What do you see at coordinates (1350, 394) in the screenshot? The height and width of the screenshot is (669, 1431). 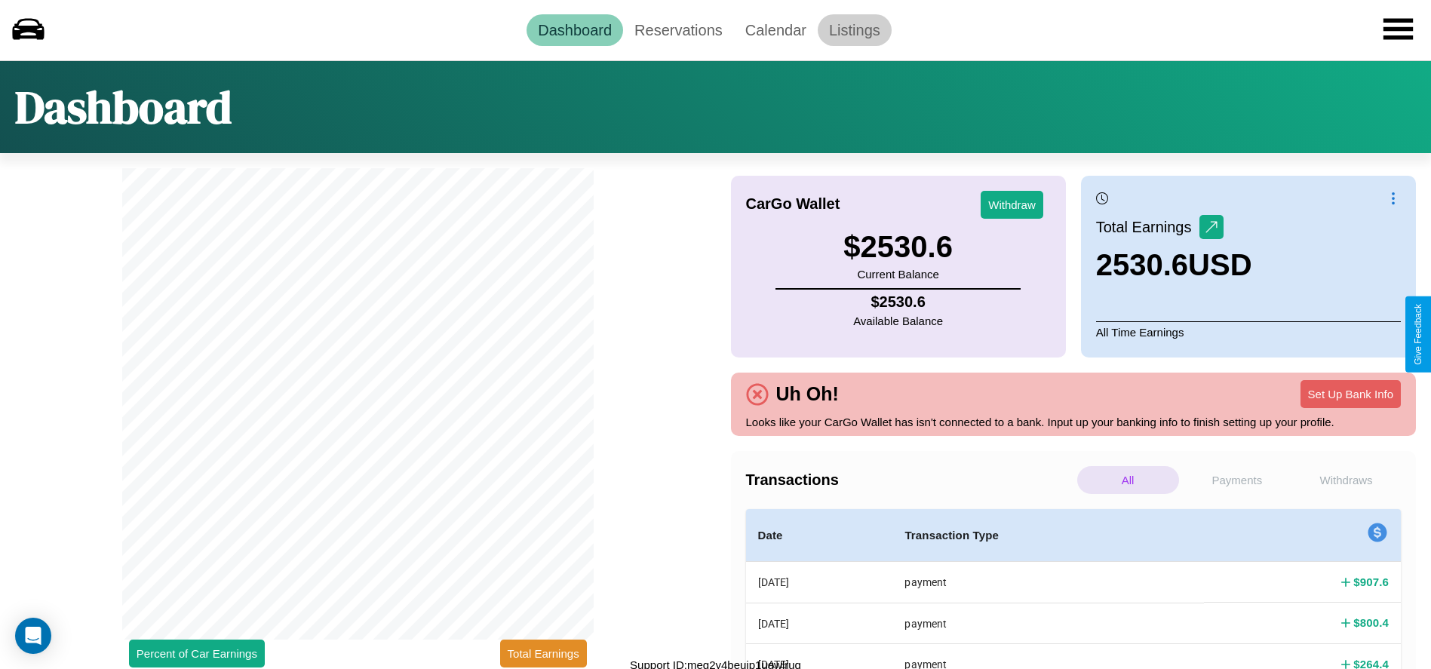 I see `button: Set Up Bank Info` at bounding box center [1350, 394].